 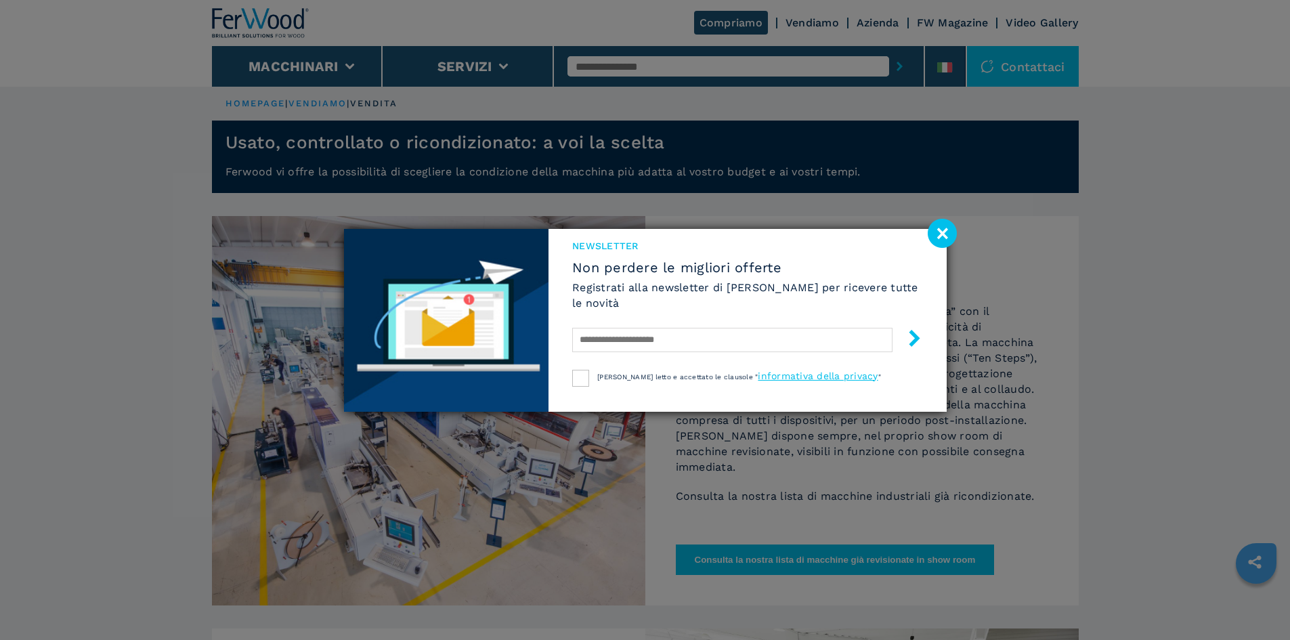 What do you see at coordinates (907, 340) in the screenshot?
I see `button: submit-button` at bounding box center [907, 340].